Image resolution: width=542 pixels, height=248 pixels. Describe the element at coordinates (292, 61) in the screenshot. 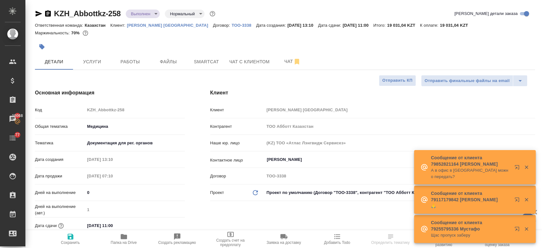

I see `span: Чат` at that location.